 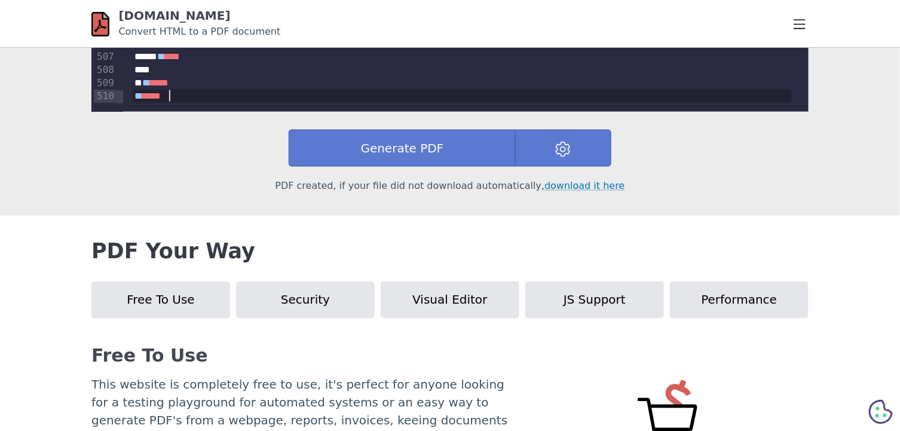 What do you see at coordinates (450, 356) in the screenshot?
I see `h3: Free To Use` at bounding box center [450, 356].